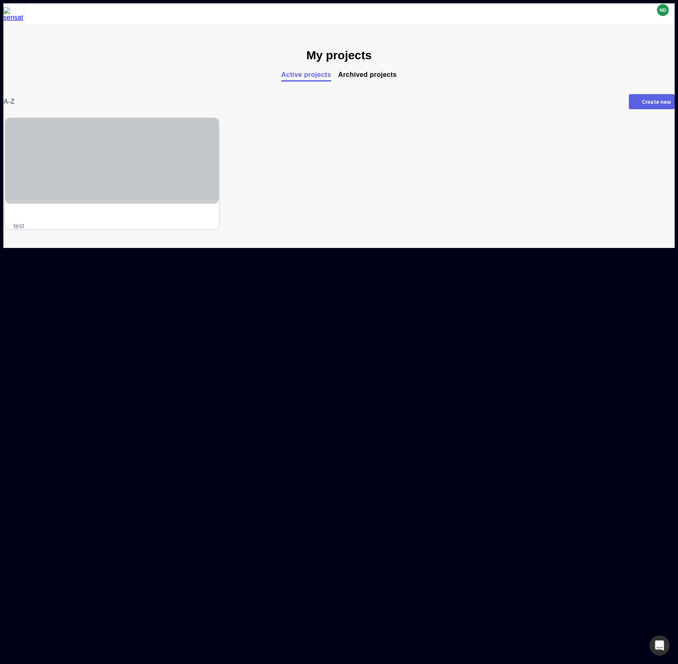 This screenshot has width=678, height=664. Describe the element at coordinates (339, 55) in the screenshot. I see `h1: My projects` at that location.